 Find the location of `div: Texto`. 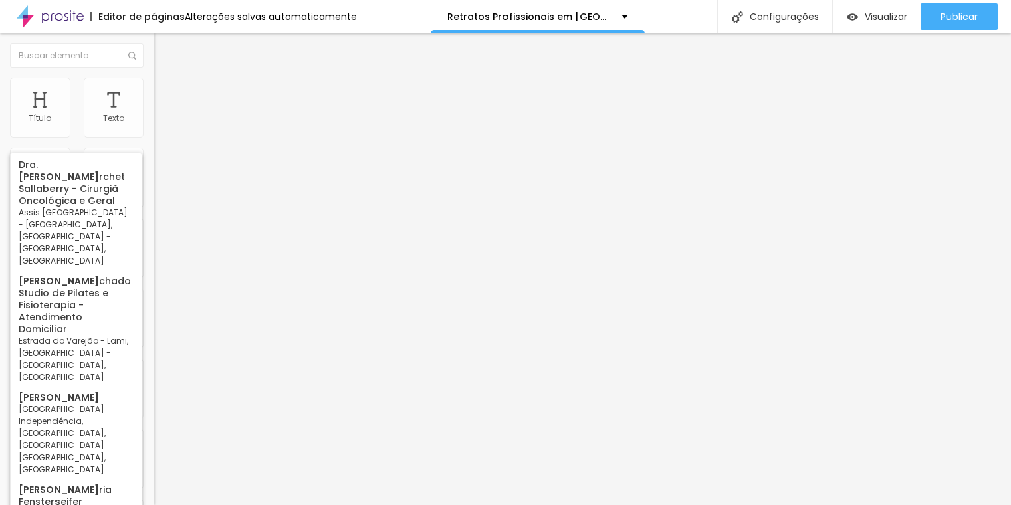

div: Texto is located at coordinates (114, 118).